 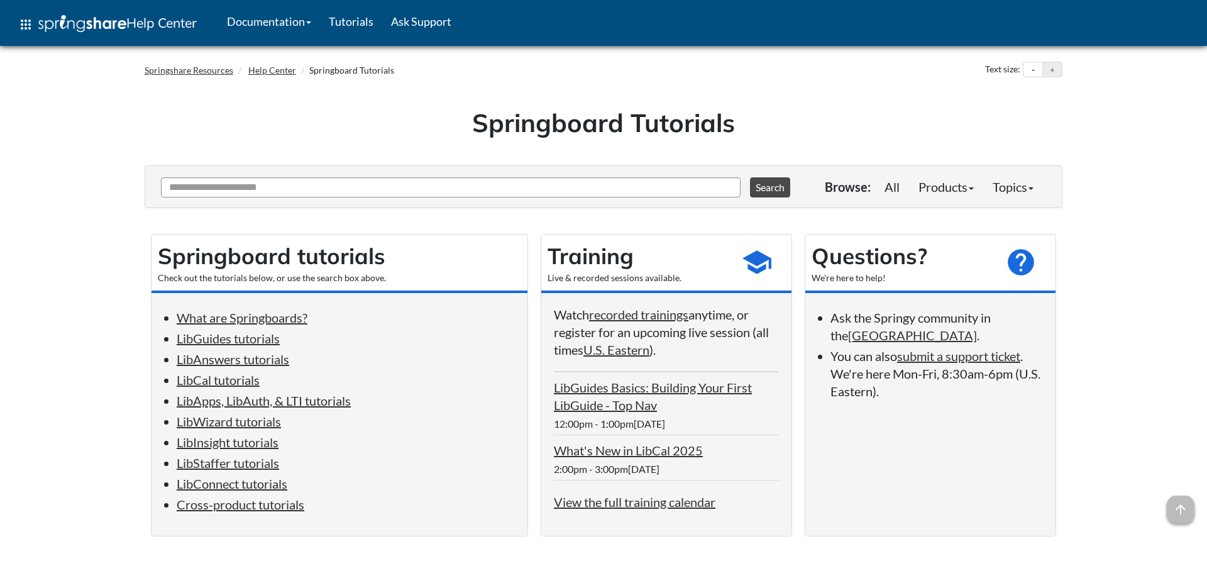 What do you see at coordinates (107, 25) in the screenshot?
I see `a: apps Help Center` at bounding box center [107, 25].